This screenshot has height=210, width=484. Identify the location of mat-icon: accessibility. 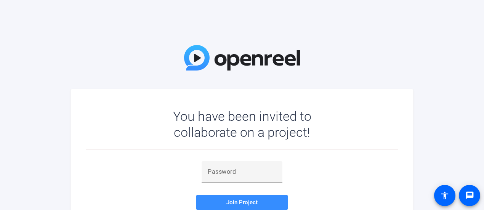
(444, 195).